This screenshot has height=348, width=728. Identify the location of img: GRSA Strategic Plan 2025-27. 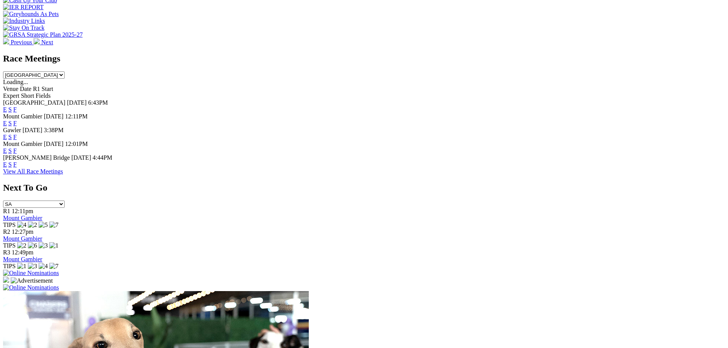
(43, 35).